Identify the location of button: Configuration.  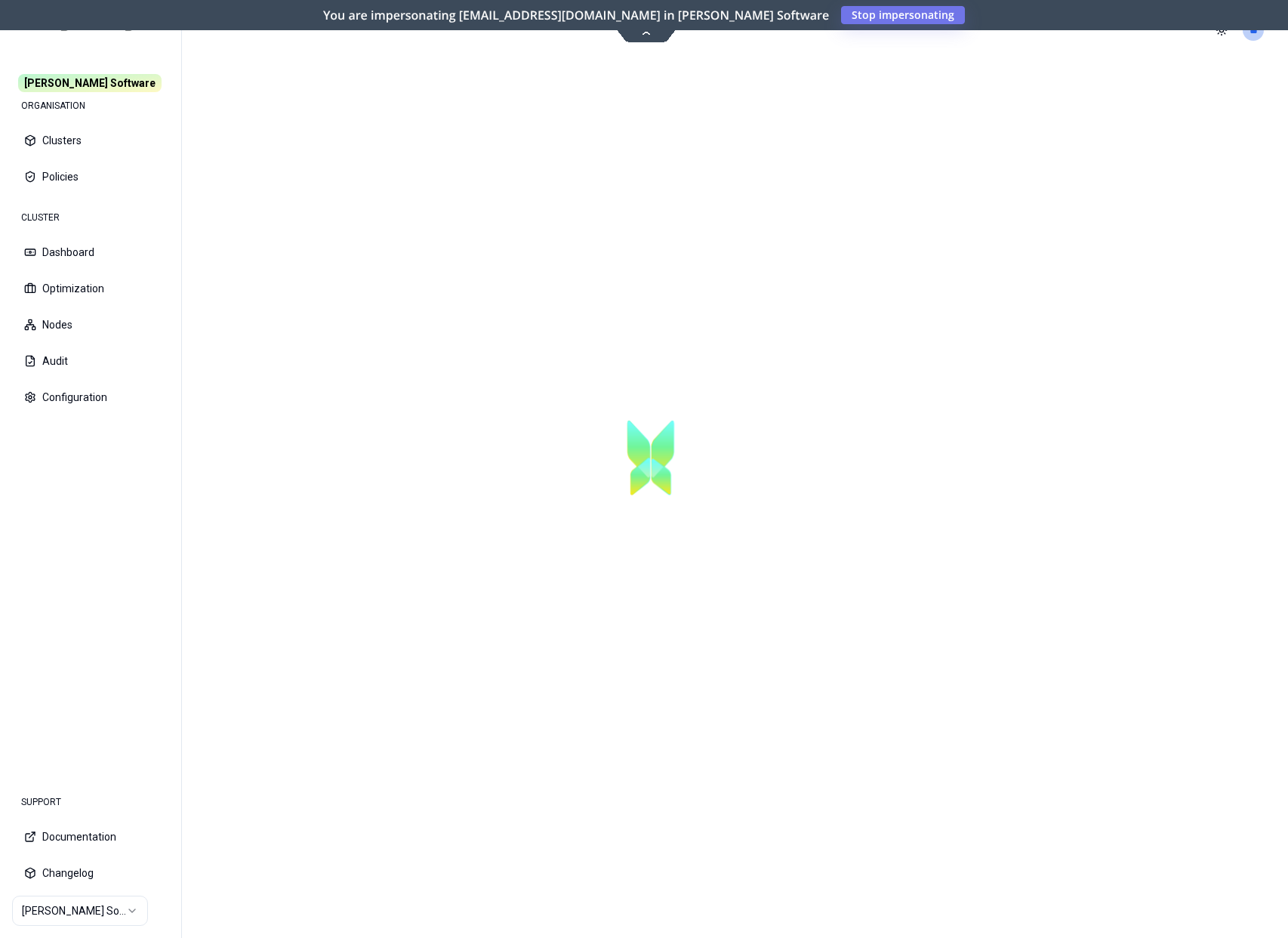
(91, 397).